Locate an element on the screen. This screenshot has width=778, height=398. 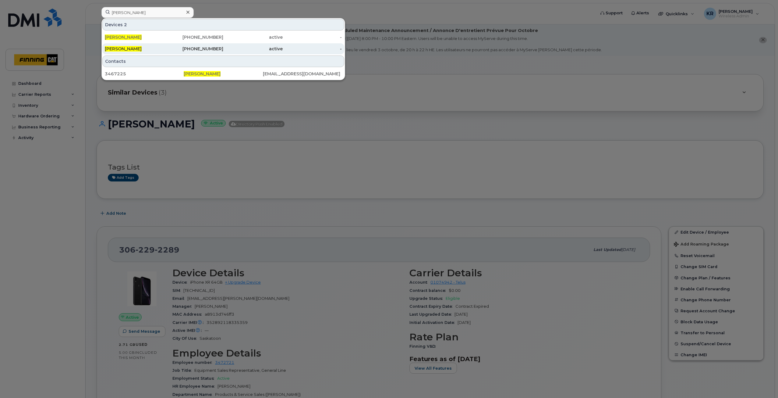
div: Contacts is located at coordinates (223, 61).